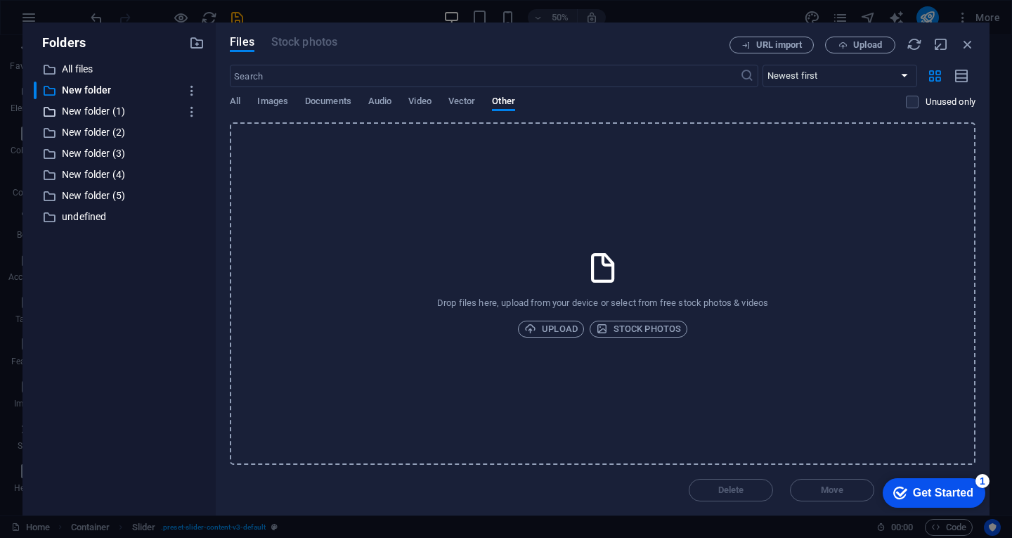  What do you see at coordinates (111, 10) in the screenshot?
I see `div: 1` at bounding box center [111, 10].